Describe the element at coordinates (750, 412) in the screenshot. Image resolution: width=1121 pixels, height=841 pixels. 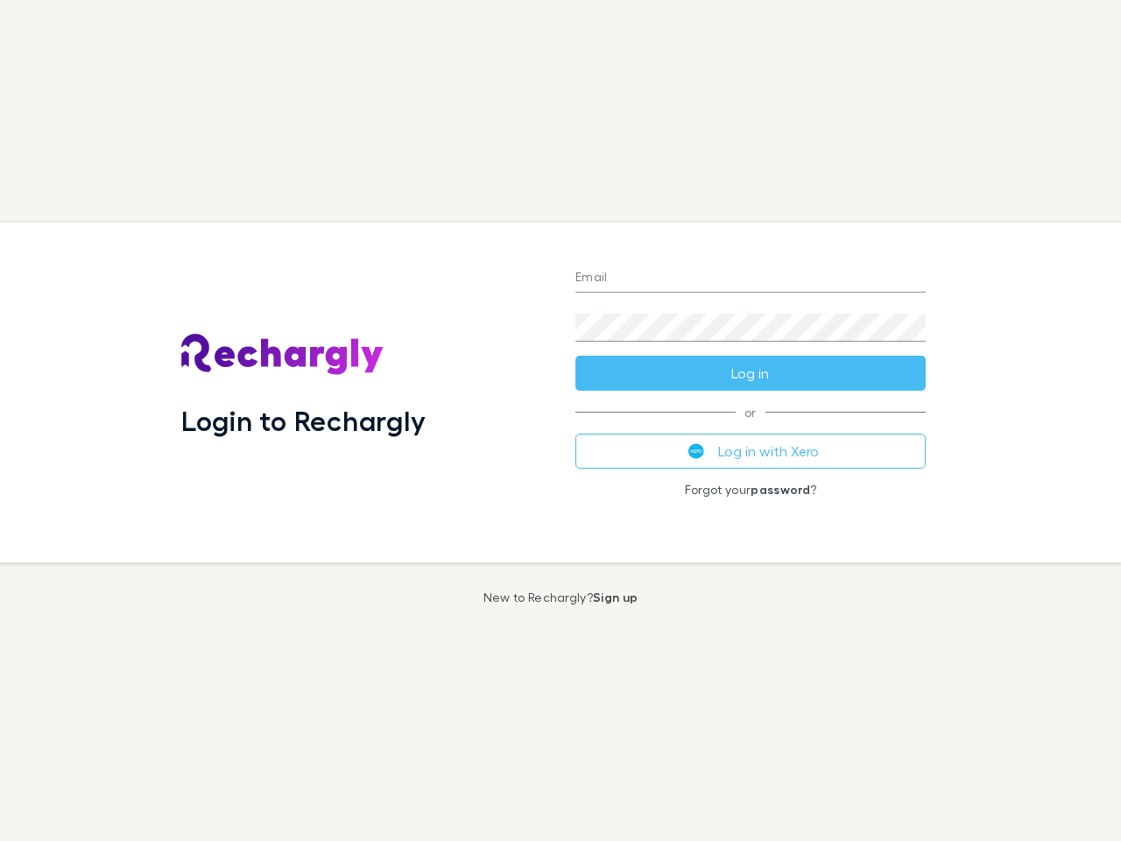
I see `span: or` at that location.